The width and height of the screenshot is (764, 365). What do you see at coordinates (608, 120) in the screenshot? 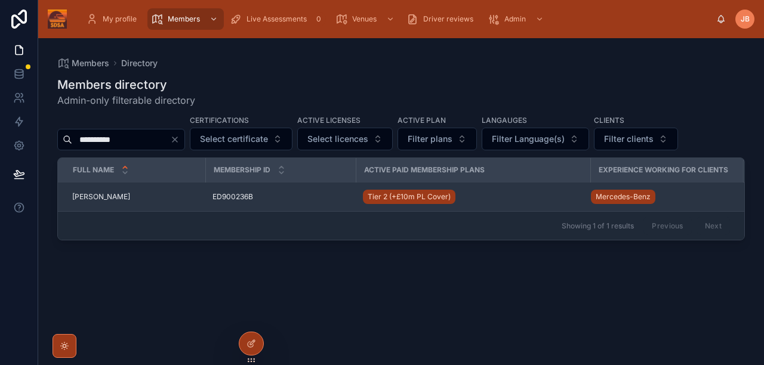
I see `label: Clients` at bounding box center [608, 120].